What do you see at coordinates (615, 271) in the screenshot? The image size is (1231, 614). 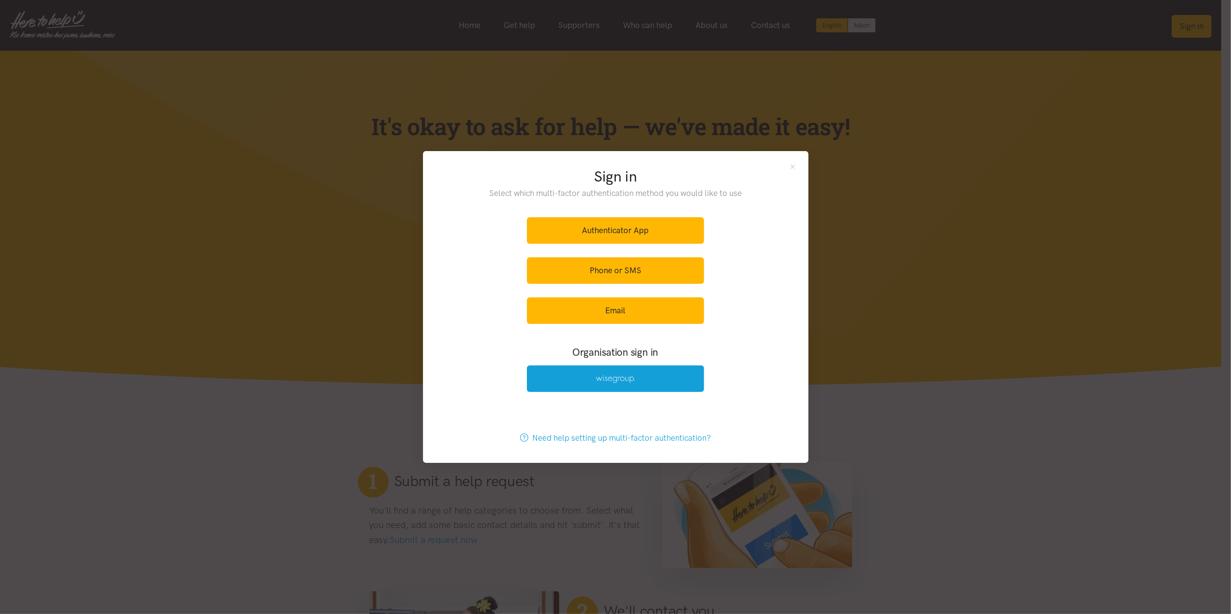 I see `a: Phone or SMS` at bounding box center [615, 271].